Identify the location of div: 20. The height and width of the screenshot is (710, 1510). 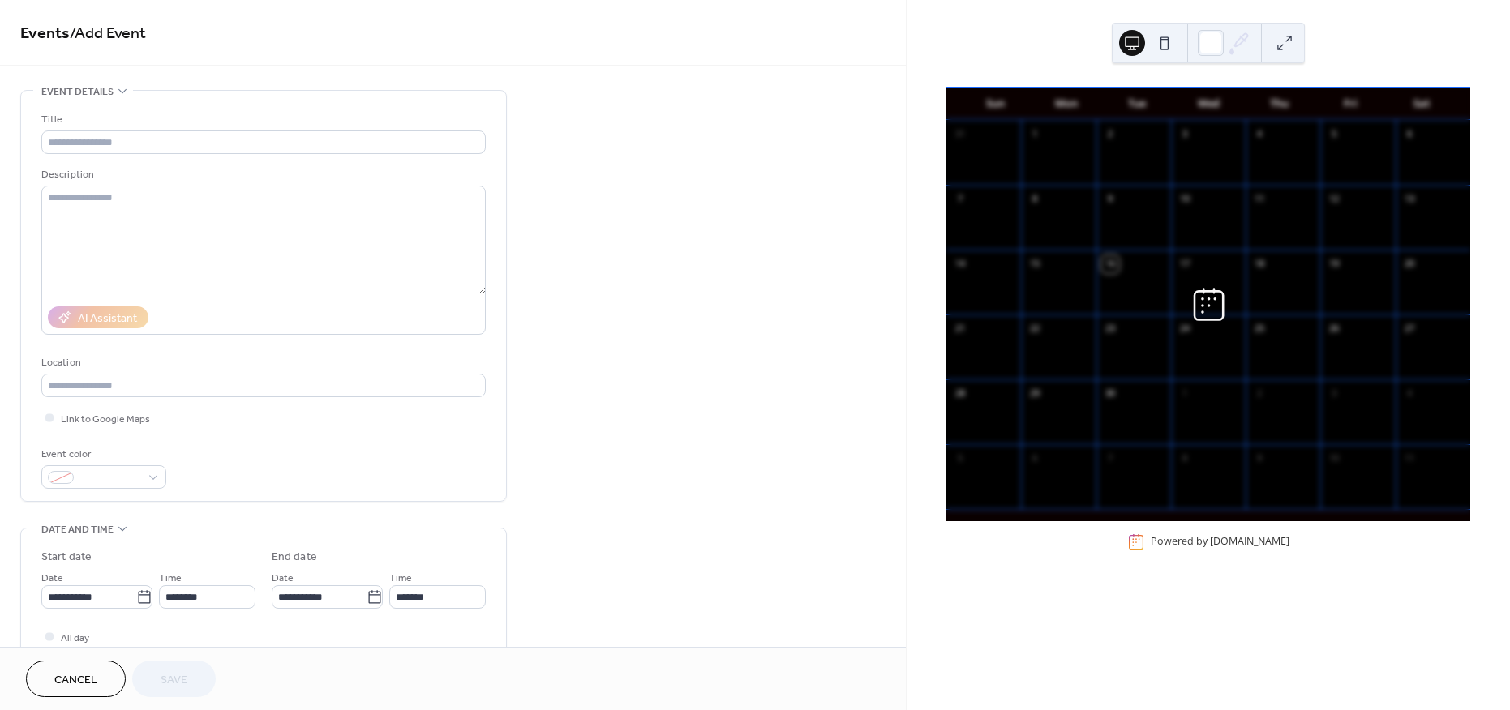
(1409, 264).